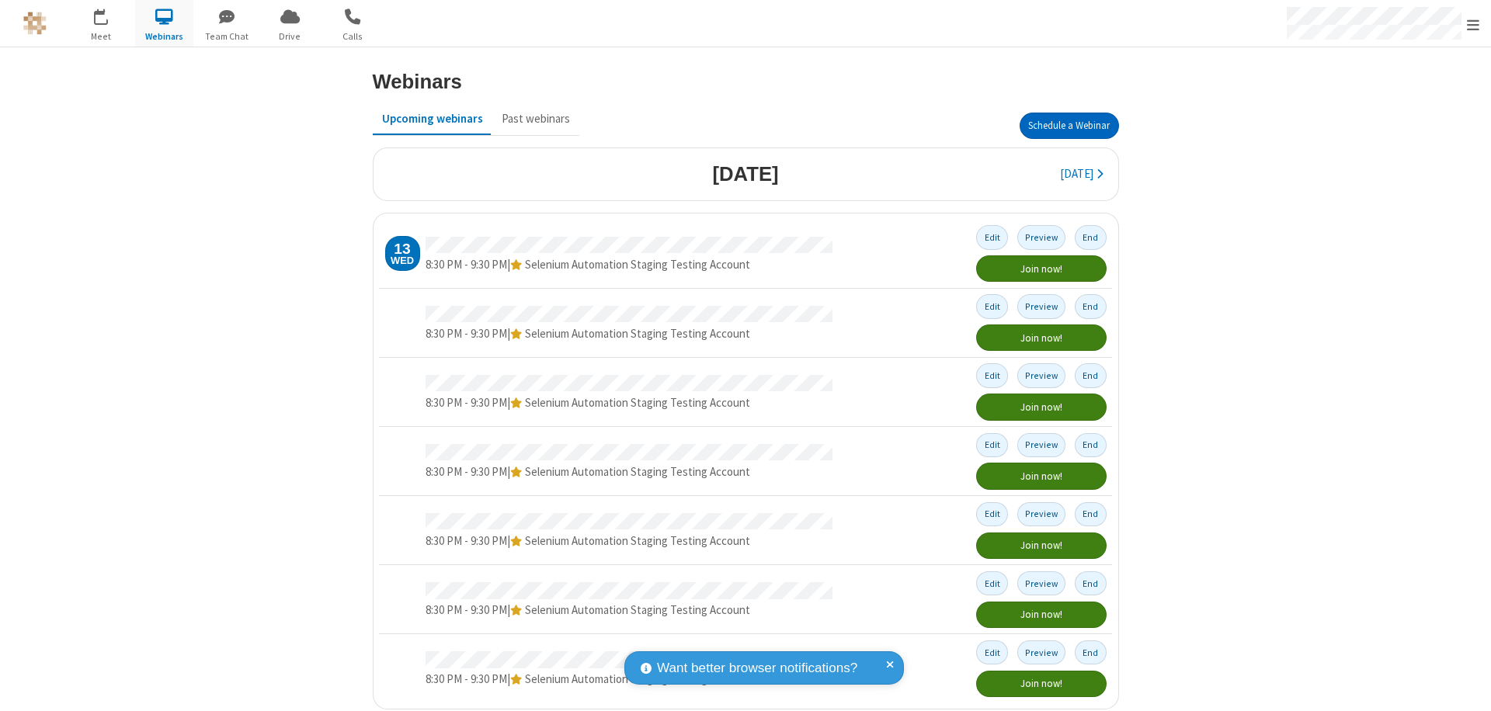  I want to click on span: Team Chat, so click(227, 36).